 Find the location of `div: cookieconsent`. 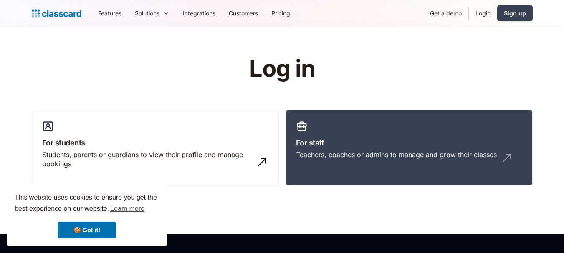

div: cookieconsent is located at coordinates (87, 216).